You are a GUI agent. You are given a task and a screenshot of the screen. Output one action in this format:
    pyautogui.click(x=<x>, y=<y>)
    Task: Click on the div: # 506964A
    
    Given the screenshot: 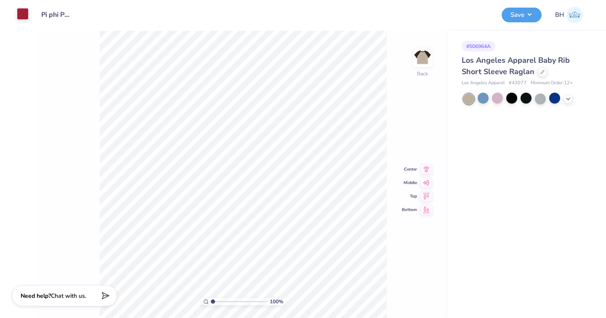 What is the action you would take?
    pyautogui.click(x=479, y=46)
    